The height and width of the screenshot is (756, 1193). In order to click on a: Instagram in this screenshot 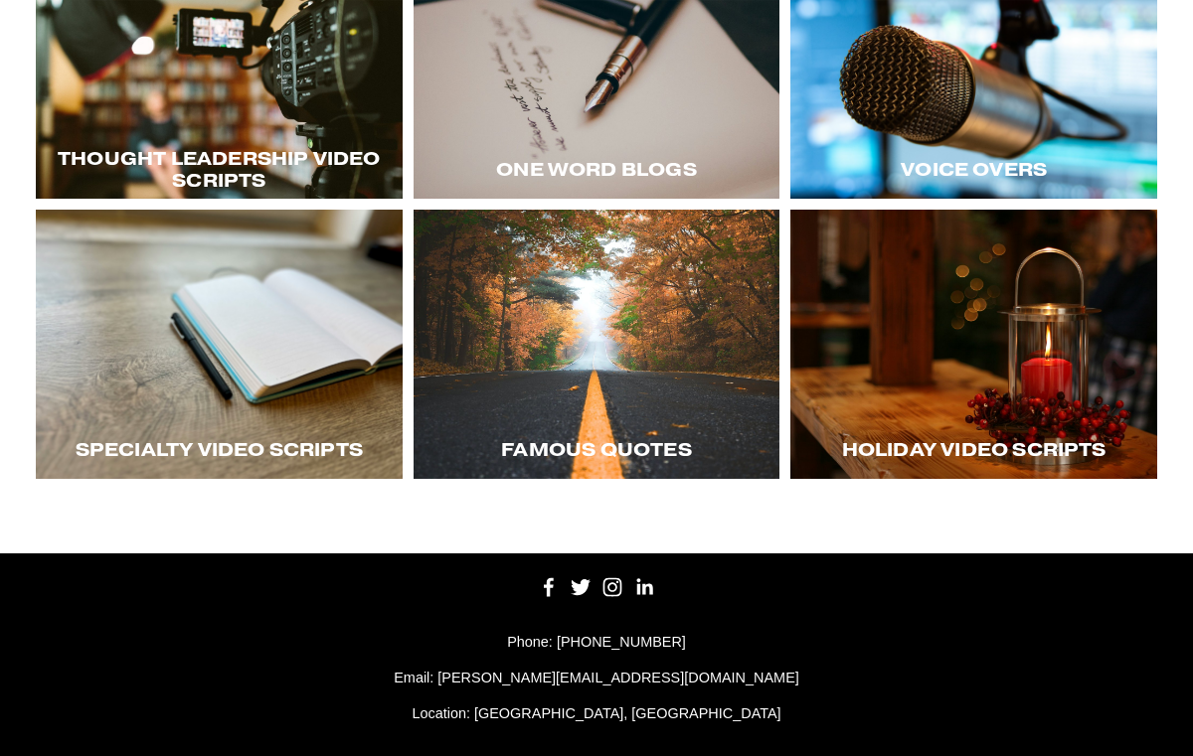, I will do `click(612, 587)`.